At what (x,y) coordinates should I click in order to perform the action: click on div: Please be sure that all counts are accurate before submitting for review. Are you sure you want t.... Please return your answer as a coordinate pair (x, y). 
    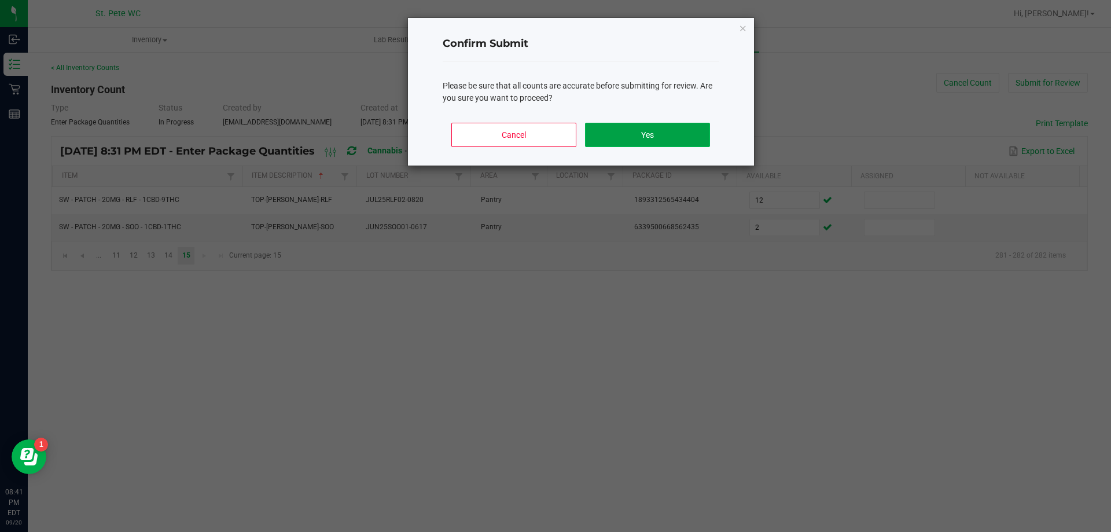
    Looking at the image, I should click on (581, 92).